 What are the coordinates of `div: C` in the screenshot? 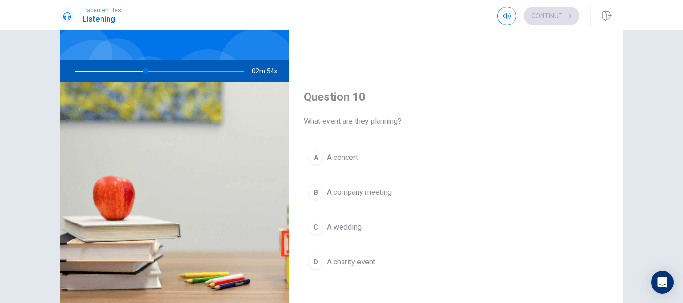 It's located at (316, 227).